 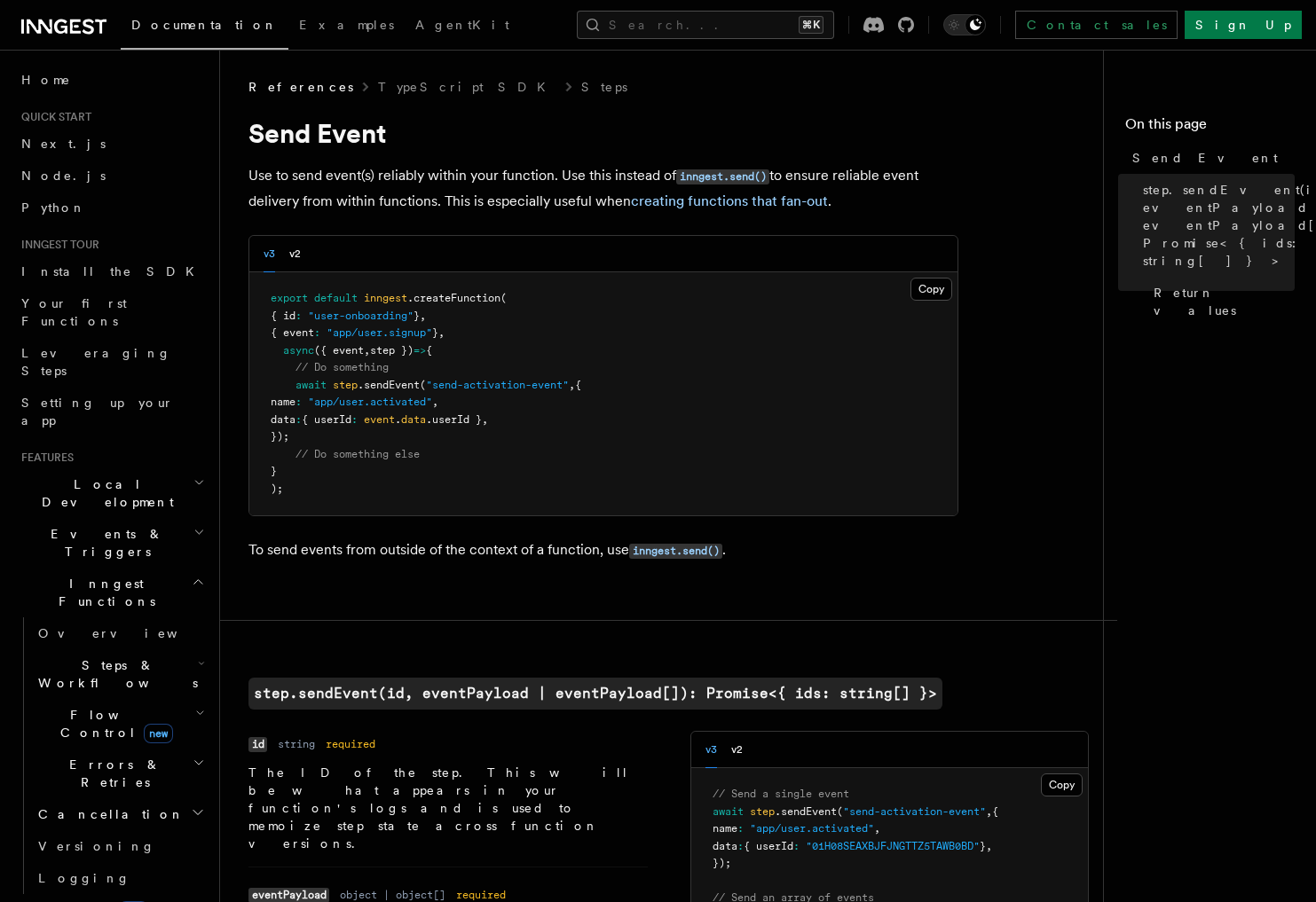 I want to click on span: .createFunction, so click(x=454, y=298).